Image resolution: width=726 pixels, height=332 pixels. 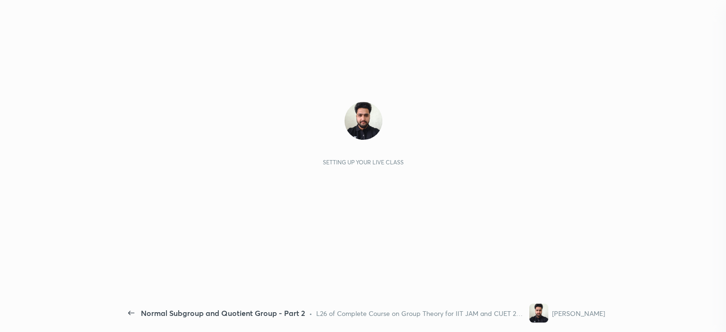 What do you see at coordinates (421, 313) in the screenshot?
I see `div: L26 of Complete Course on Group Theory for IIT JAM and CUET 2026/27` at bounding box center [421, 313].